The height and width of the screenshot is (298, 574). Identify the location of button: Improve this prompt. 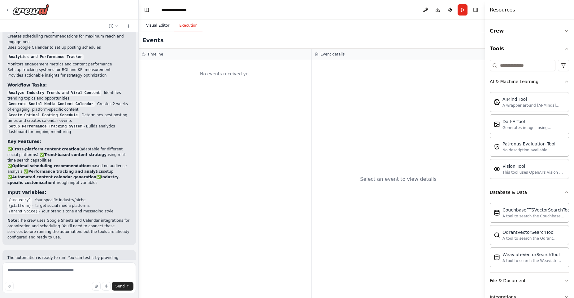
(9, 286).